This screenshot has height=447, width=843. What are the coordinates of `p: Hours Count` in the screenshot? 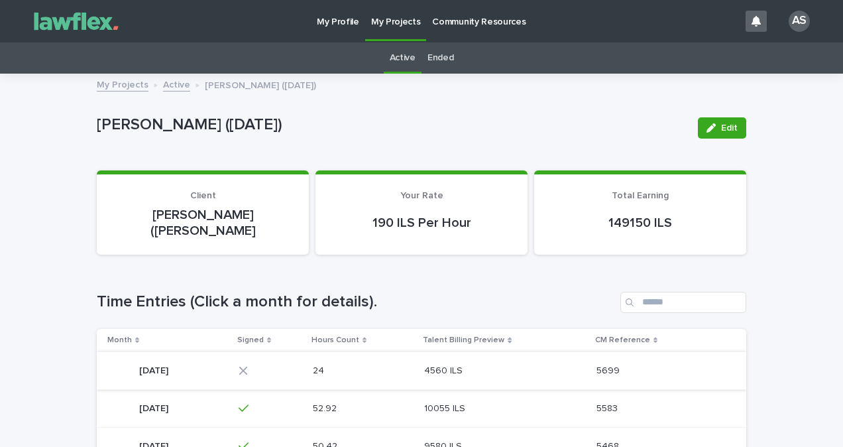 It's located at (336, 340).